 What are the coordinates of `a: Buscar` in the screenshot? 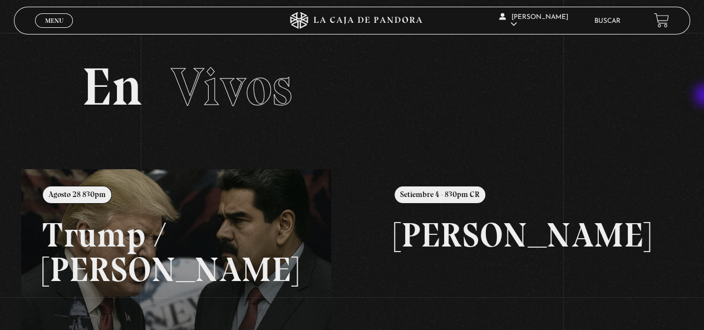 It's located at (607, 21).